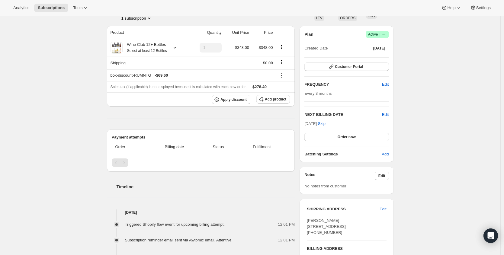 This screenshot has width=504, height=255. What do you see at coordinates (316, 48) in the screenshot?
I see `span: Created Date` at bounding box center [316, 48].